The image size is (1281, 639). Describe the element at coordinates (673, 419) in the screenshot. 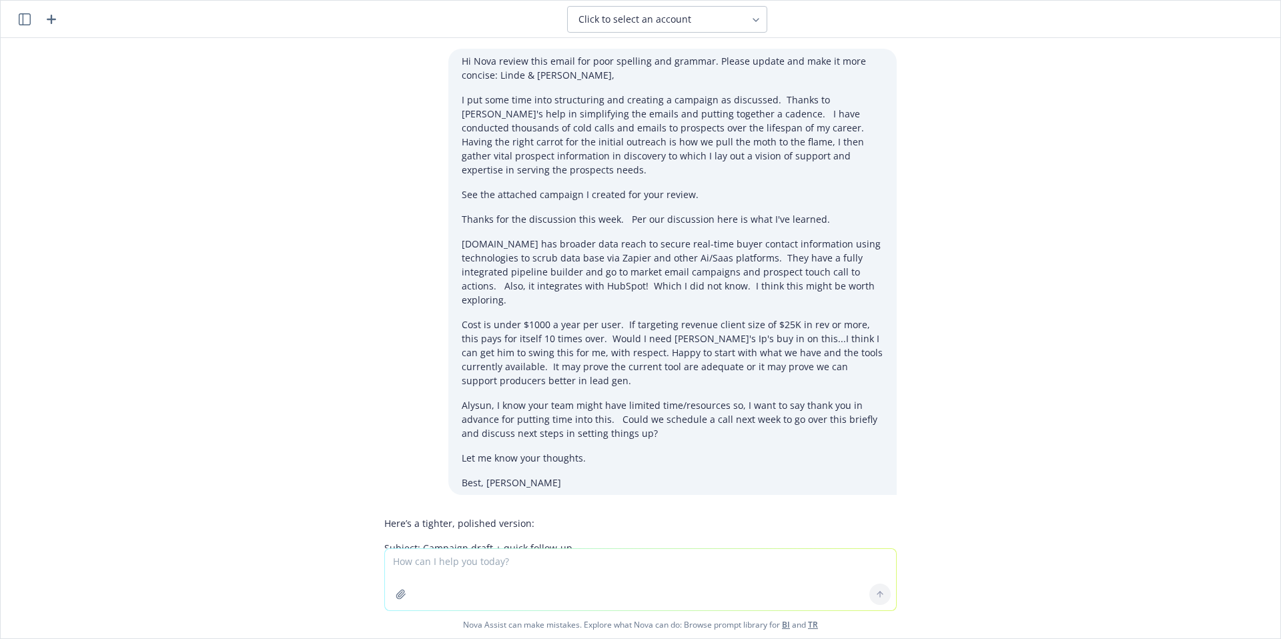

I see `p: Alysun, I know your team might have limited time/resources so, I want to say thank you in advance...` at that location.